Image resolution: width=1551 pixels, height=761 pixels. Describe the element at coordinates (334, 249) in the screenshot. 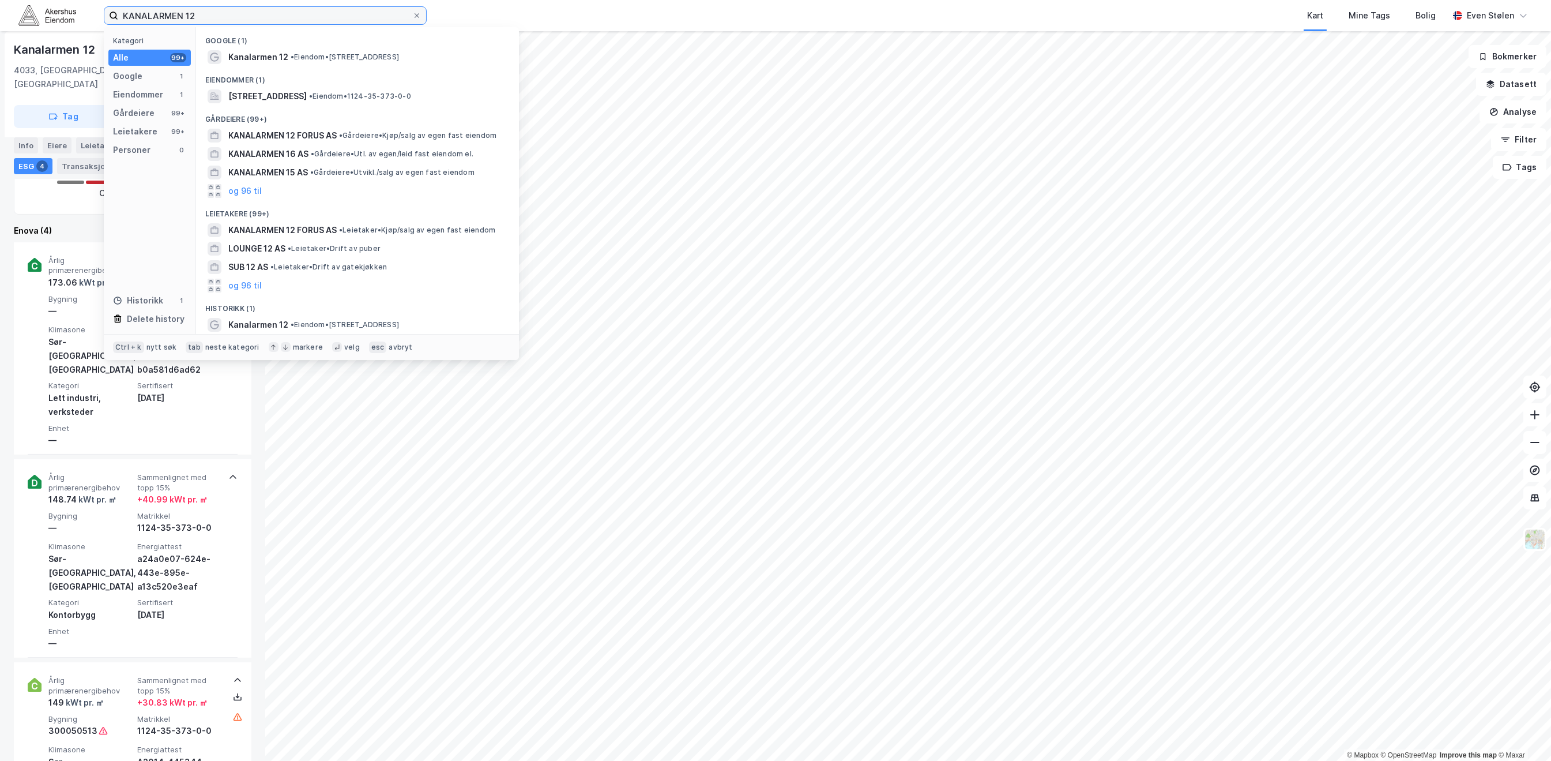

I see `span: Leietaker • Drift av puber` at that location.